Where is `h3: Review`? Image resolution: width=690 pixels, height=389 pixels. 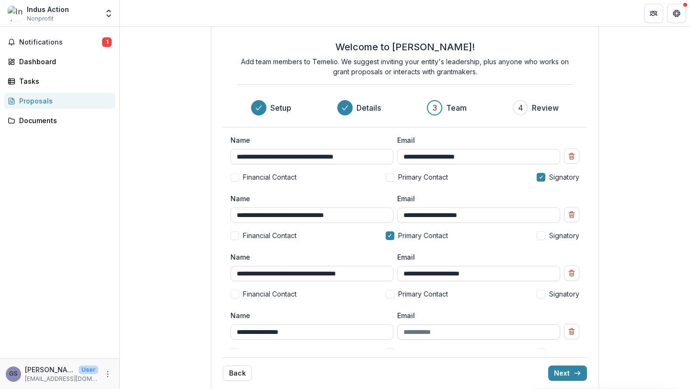 h3: Review is located at coordinates (545, 108).